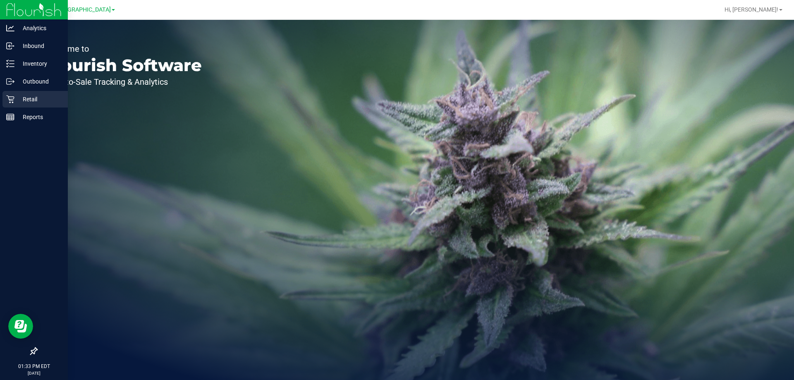 This screenshot has height=380, width=794. Describe the element at coordinates (10, 28) in the screenshot. I see `inline-svg: Analytics` at that location.